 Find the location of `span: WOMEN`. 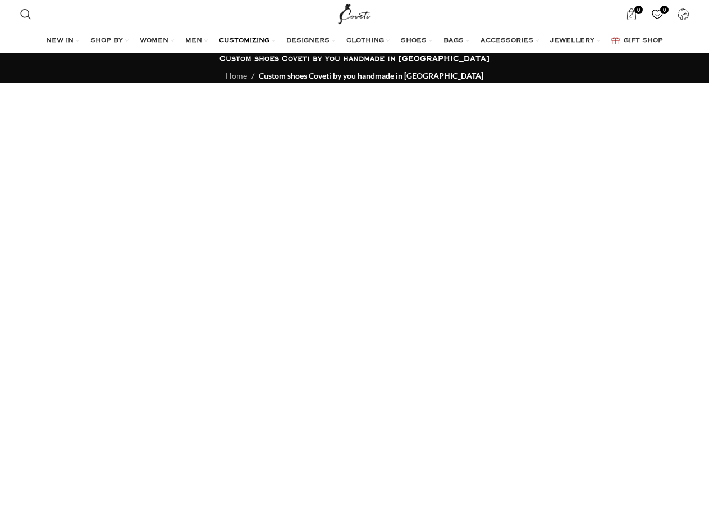

span: WOMEN is located at coordinates (154, 41).